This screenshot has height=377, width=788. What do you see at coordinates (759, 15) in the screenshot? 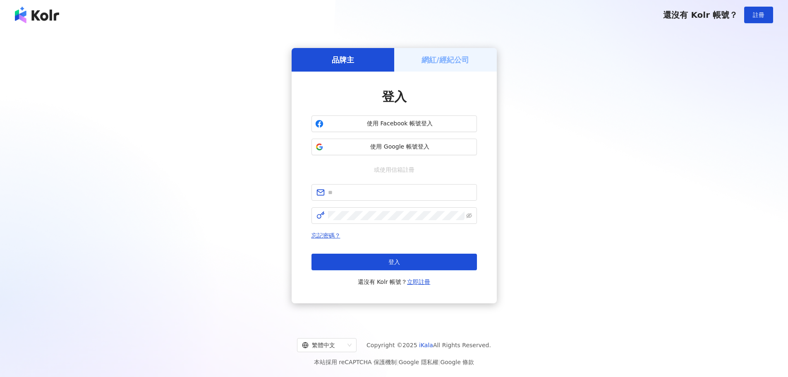
I see `button: 註冊` at bounding box center [759, 15].